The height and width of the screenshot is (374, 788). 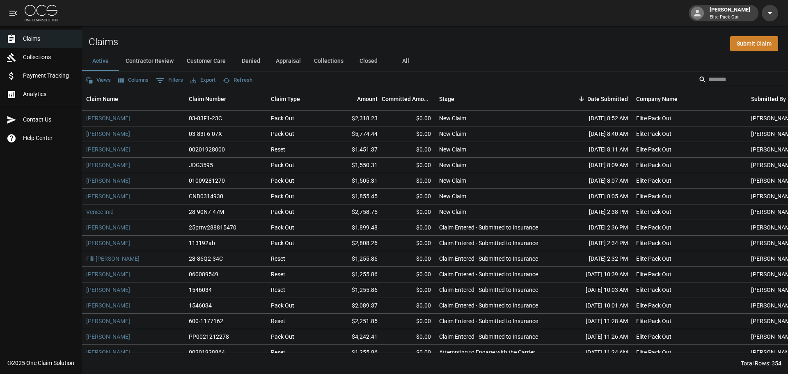 What do you see at coordinates (202, 243) in the screenshot?
I see `div: 113192ab` at bounding box center [202, 243].